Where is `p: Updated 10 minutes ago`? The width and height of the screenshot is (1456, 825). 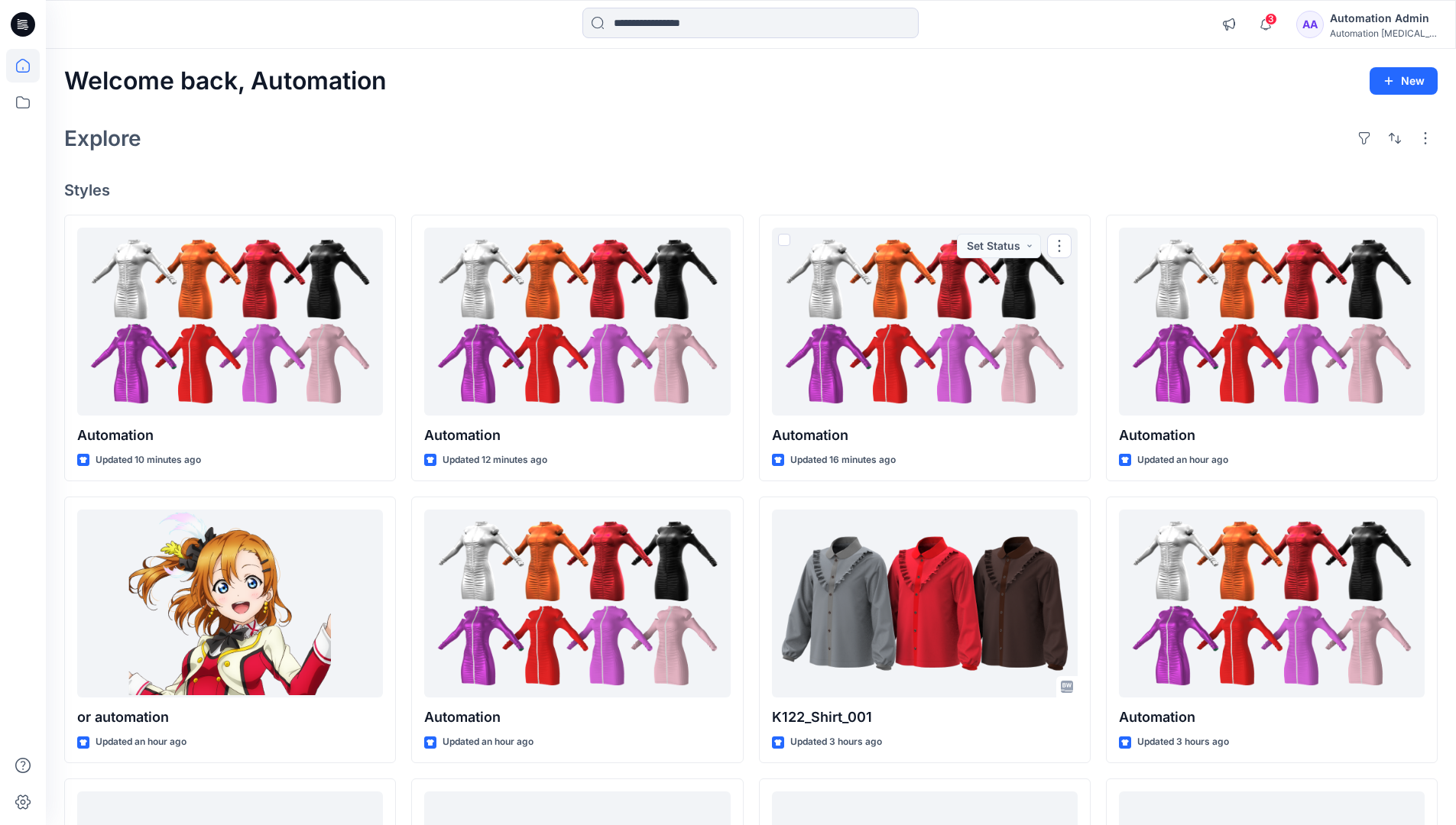
p: Updated 10 minutes ago is located at coordinates (148, 460).